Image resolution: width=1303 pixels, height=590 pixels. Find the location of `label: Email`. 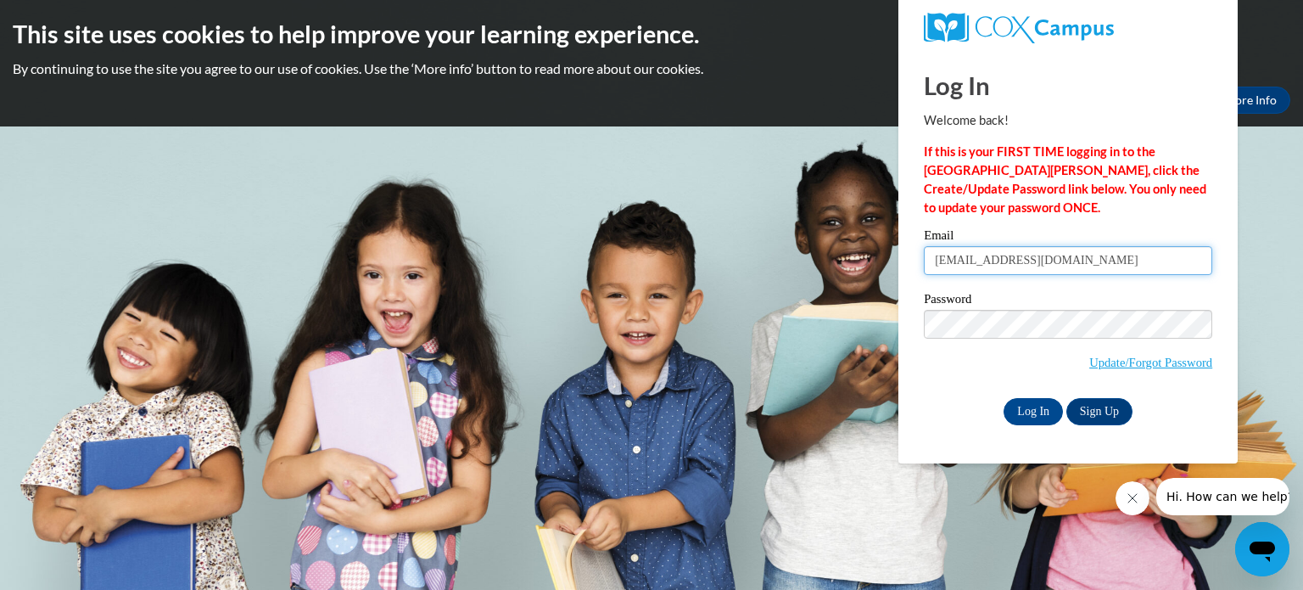

label: Email is located at coordinates (1068, 238).